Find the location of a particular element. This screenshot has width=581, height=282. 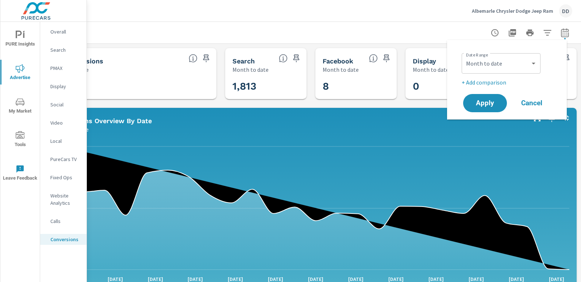

div: DD is located at coordinates (565, 11).